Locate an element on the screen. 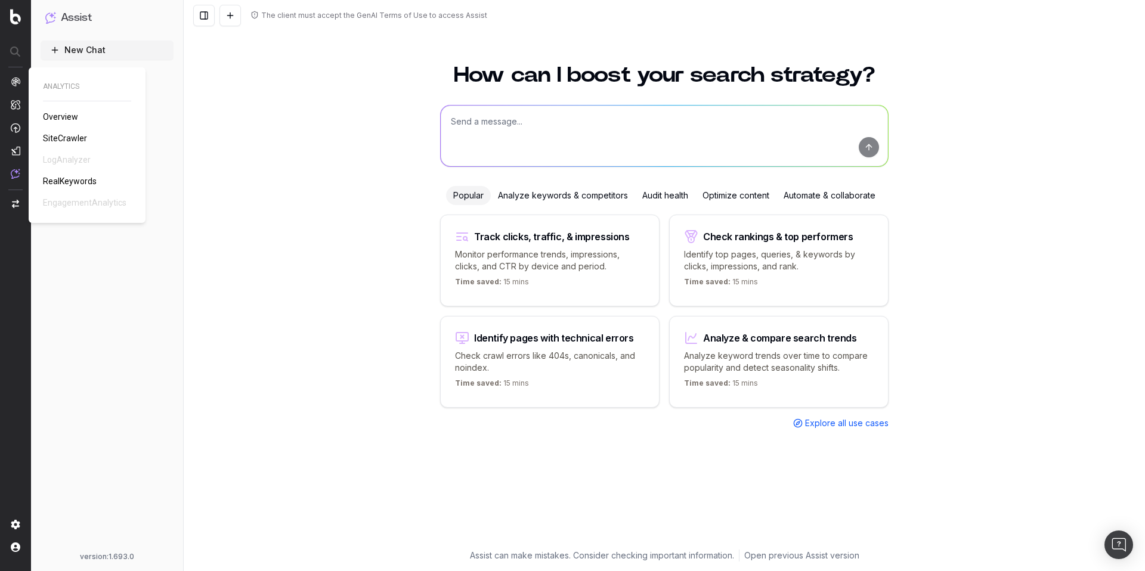 This screenshot has height=571, width=1145. p: Analyze keyword trends over time to compare popularity and detect seasonality shifts. is located at coordinates (778, 362).